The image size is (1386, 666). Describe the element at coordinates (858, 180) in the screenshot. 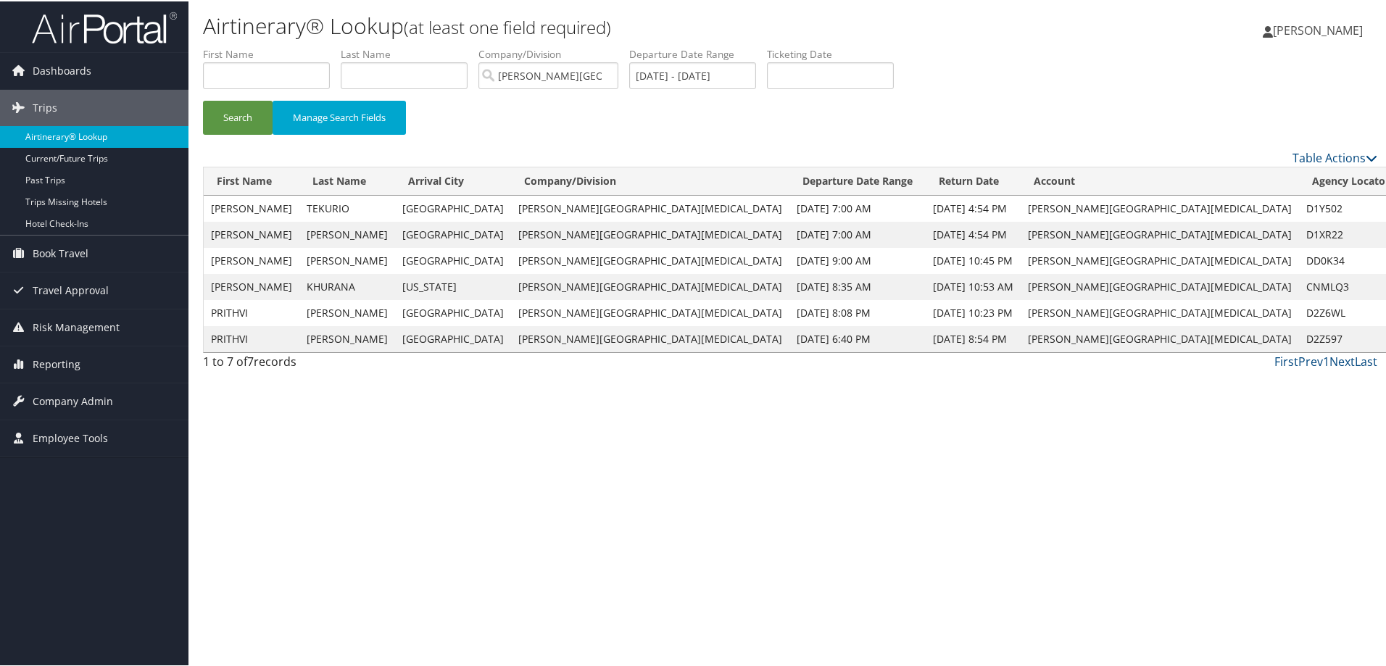

I see `th: Departure Date Range: activate to sort column ascending` at that location.